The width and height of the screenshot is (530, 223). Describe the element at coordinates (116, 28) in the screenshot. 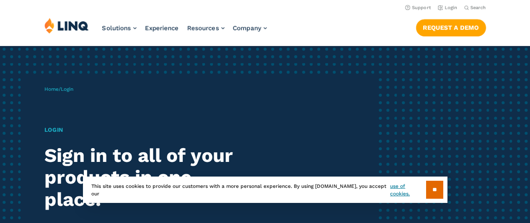

I see `span: Solutions` at that location.